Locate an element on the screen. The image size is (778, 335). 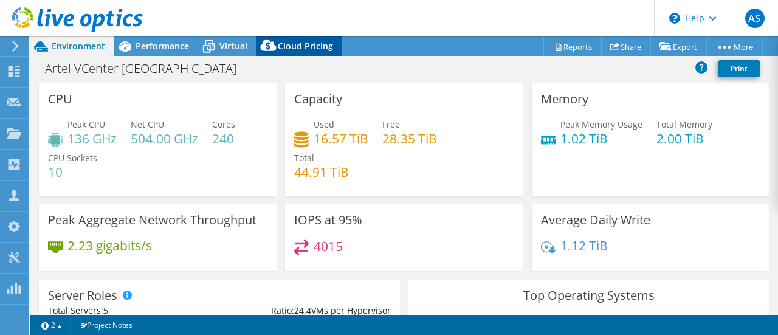
a: Export is located at coordinates (678, 46).